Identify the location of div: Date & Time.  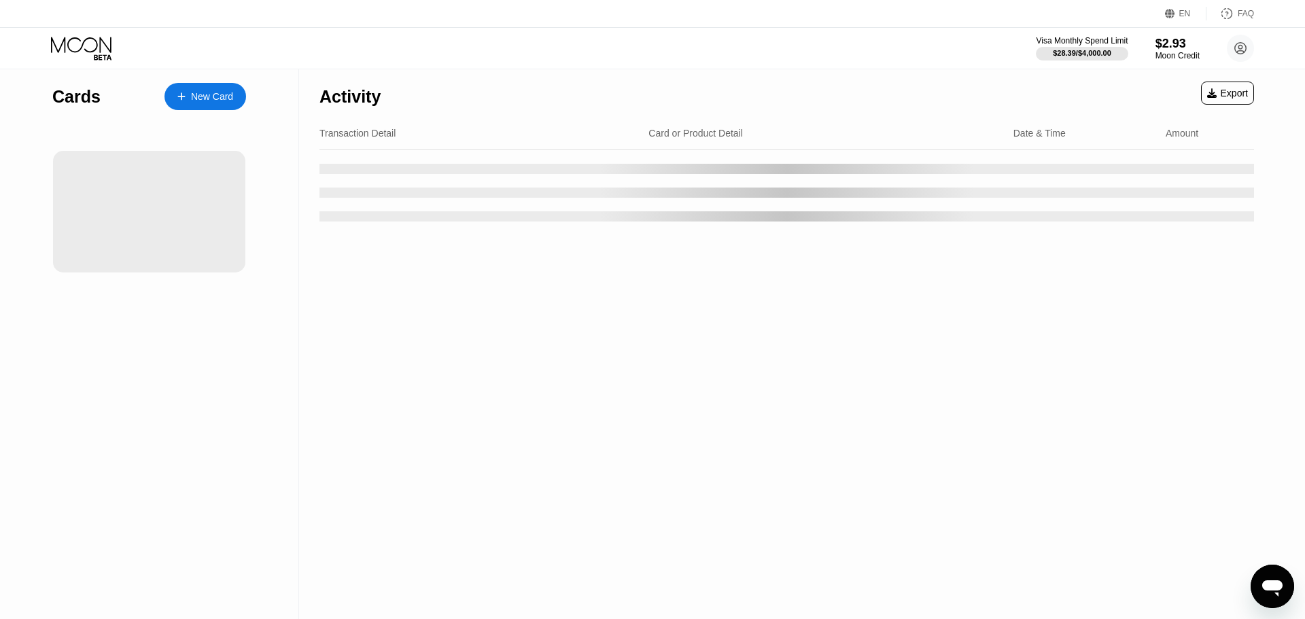
(1039, 133).